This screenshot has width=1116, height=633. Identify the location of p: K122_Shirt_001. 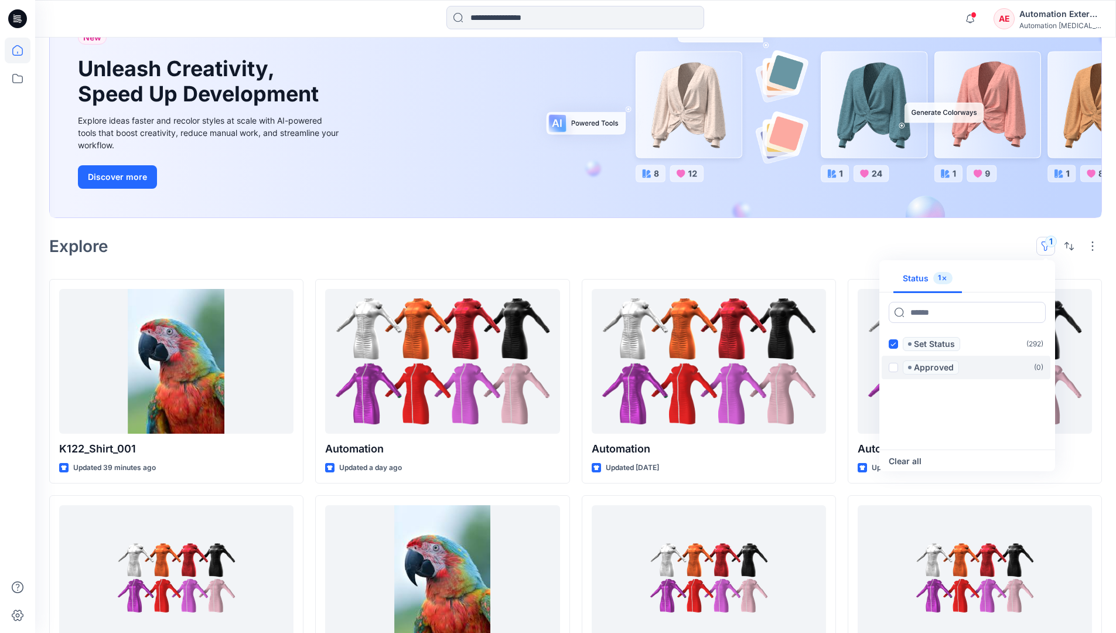
(176, 449).